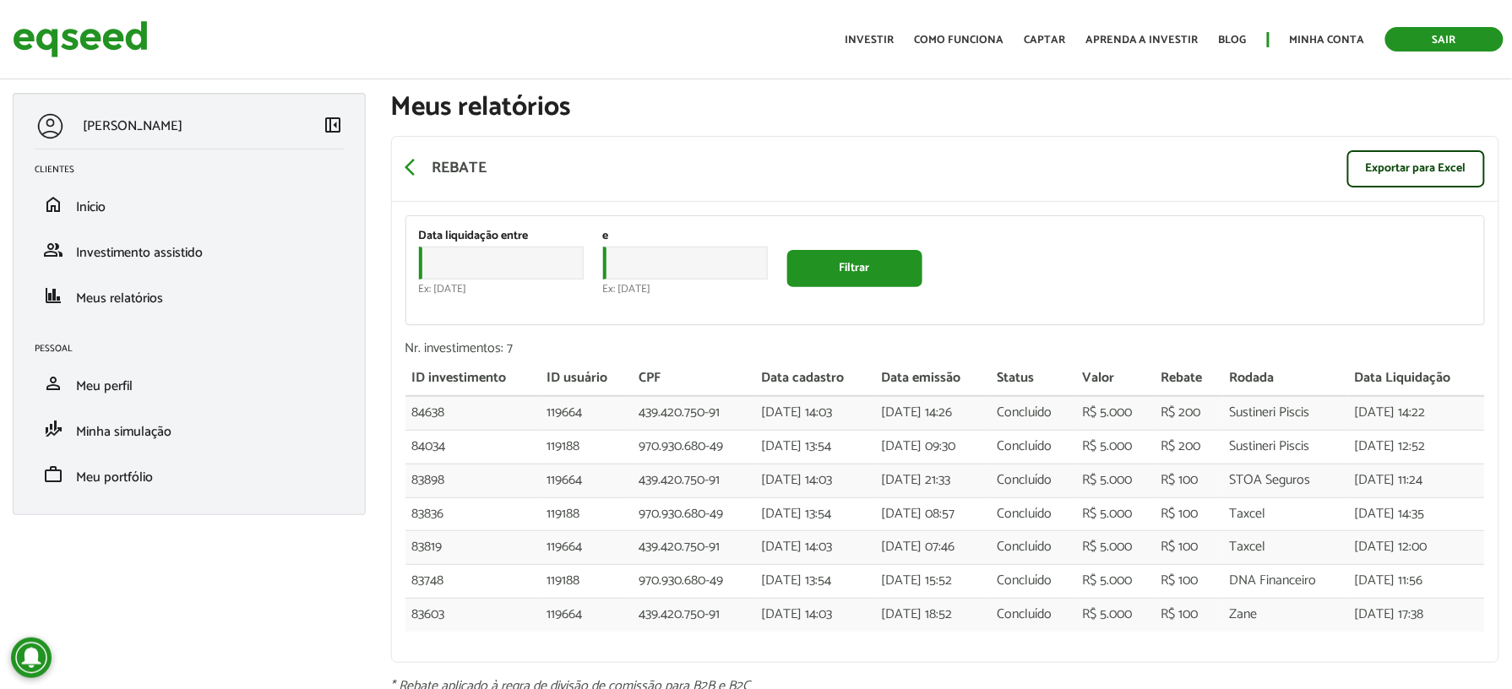  What do you see at coordinates (473, 548) in the screenshot?
I see `td: 83819` at bounding box center [473, 548].